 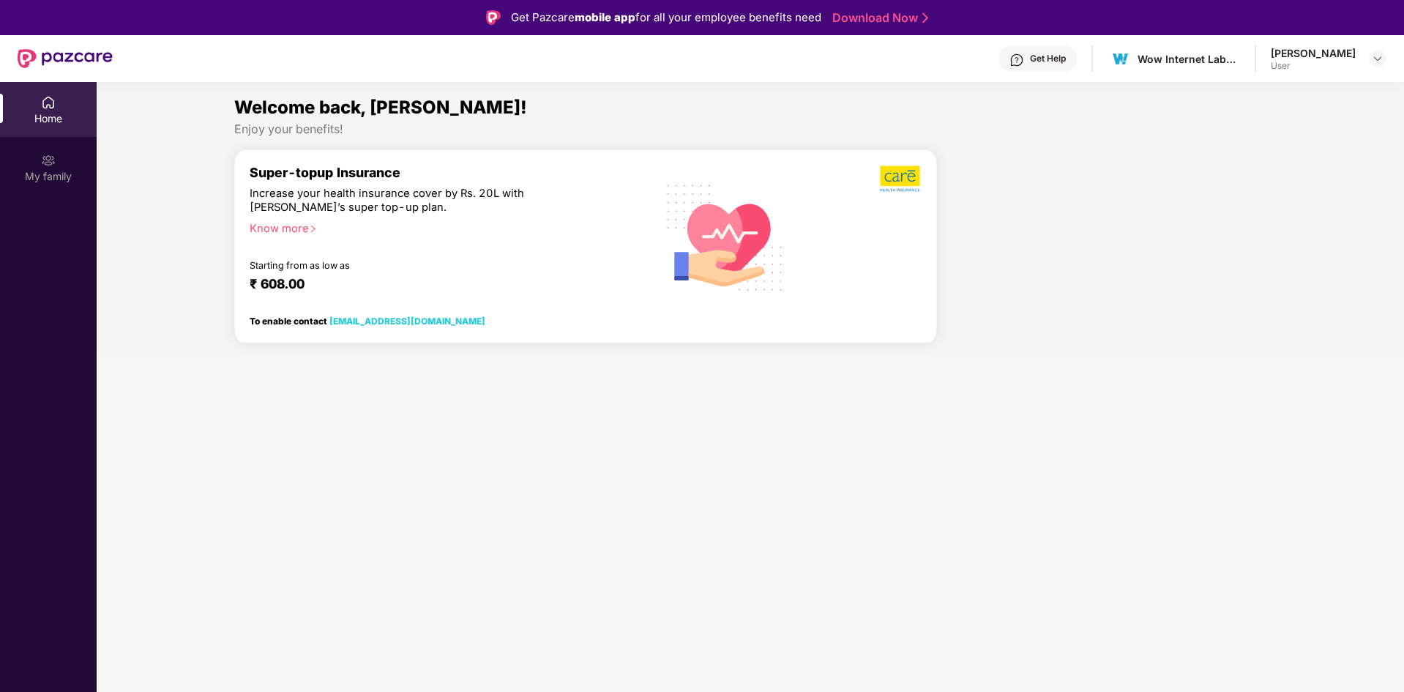 What do you see at coordinates (1048, 59) in the screenshot?
I see `div: Get Help` at bounding box center [1048, 59].